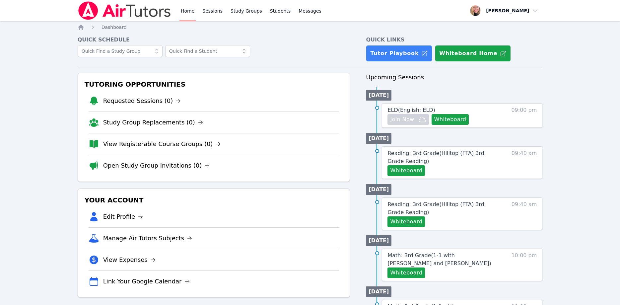 The height and width of the screenshot is (305, 620). Describe the element at coordinates (114, 27) in the screenshot. I see `a: Dashboard` at that location.